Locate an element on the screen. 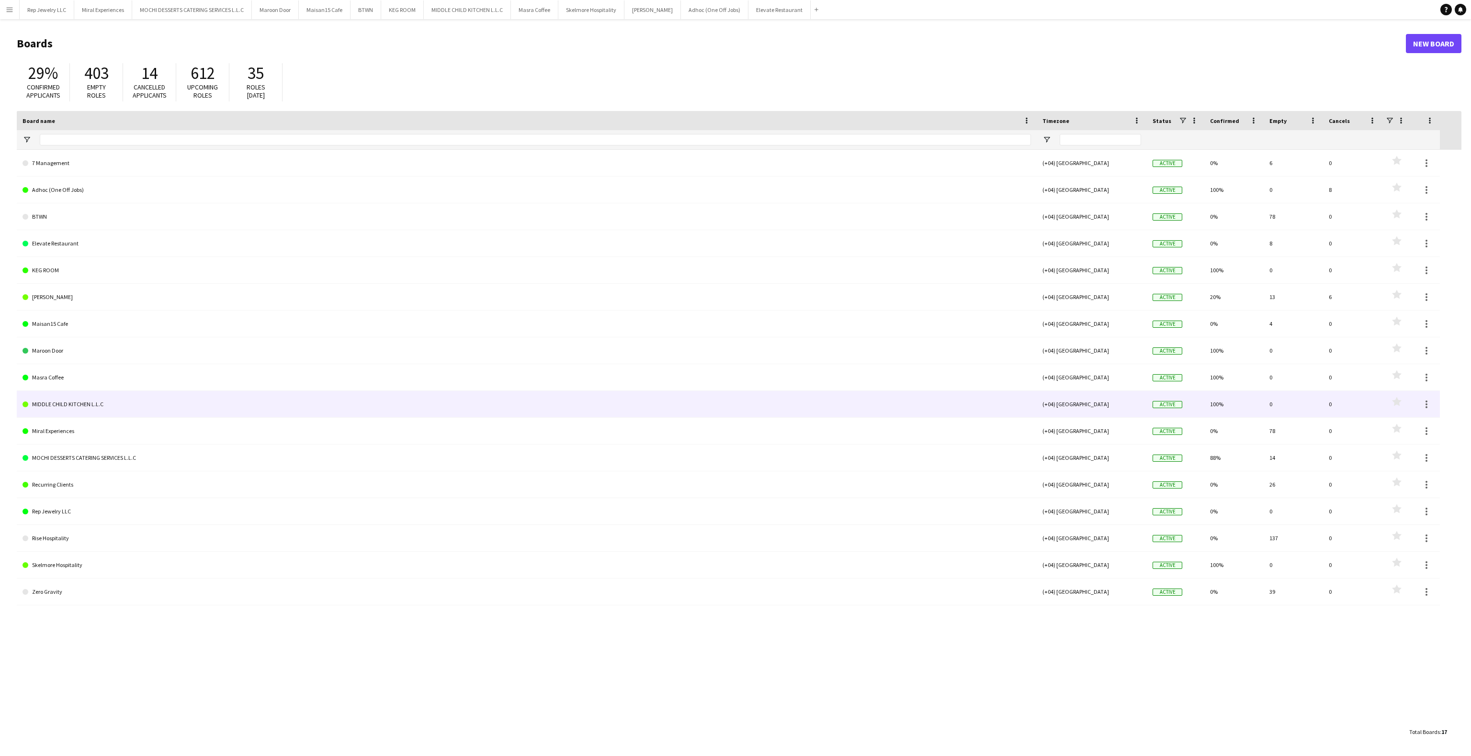 This screenshot has height=756, width=1471. a: Masra Coffee is located at coordinates (527, 378).